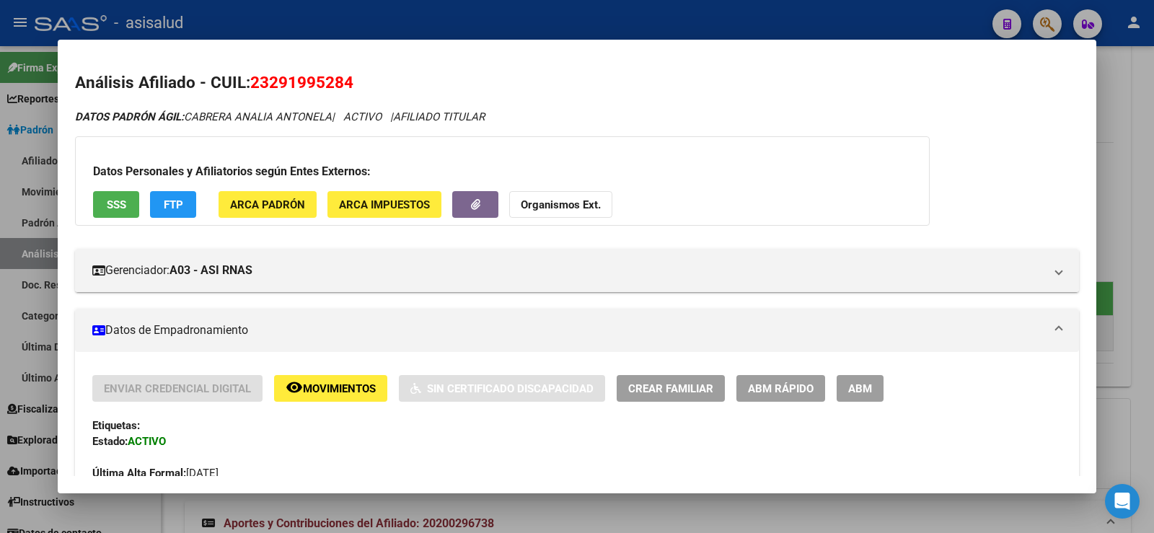 The image size is (1154, 533). Describe the element at coordinates (116, 204) in the screenshot. I see `button: SSS` at that location.